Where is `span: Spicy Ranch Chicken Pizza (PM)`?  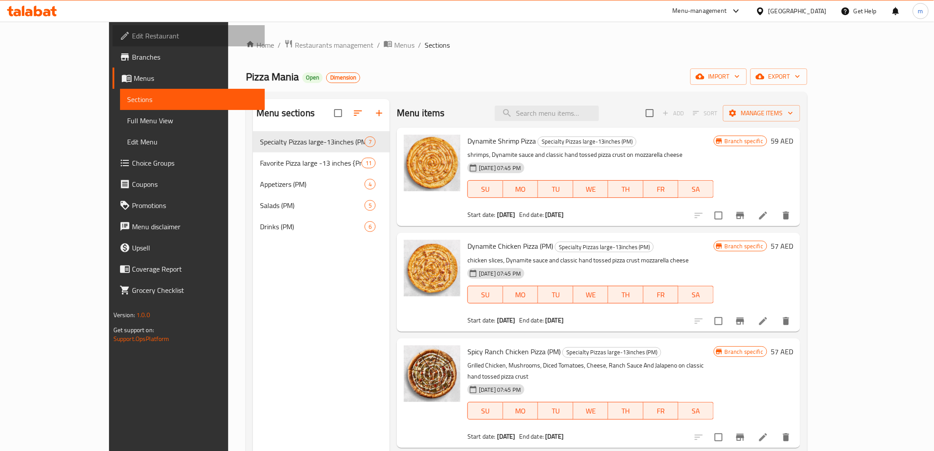 span: Spicy Ranch Chicken Pizza (PM) is located at coordinates (514, 351).